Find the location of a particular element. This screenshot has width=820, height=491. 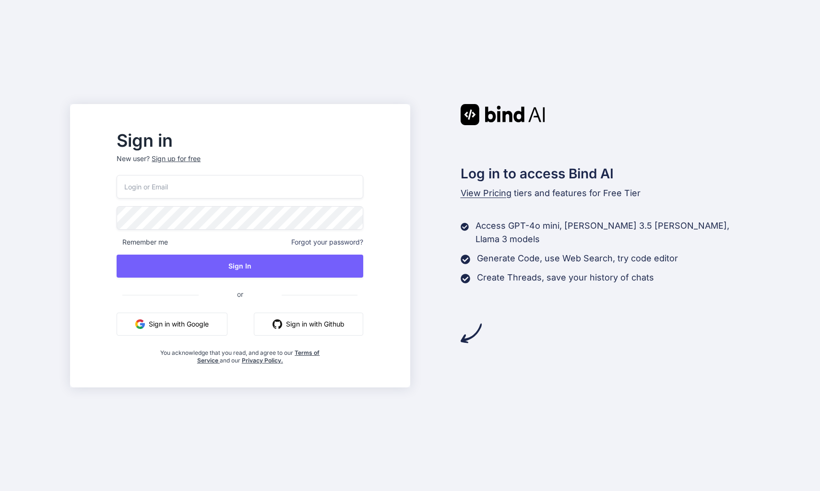

span: View Pricing is located at coordinates (486, 193).